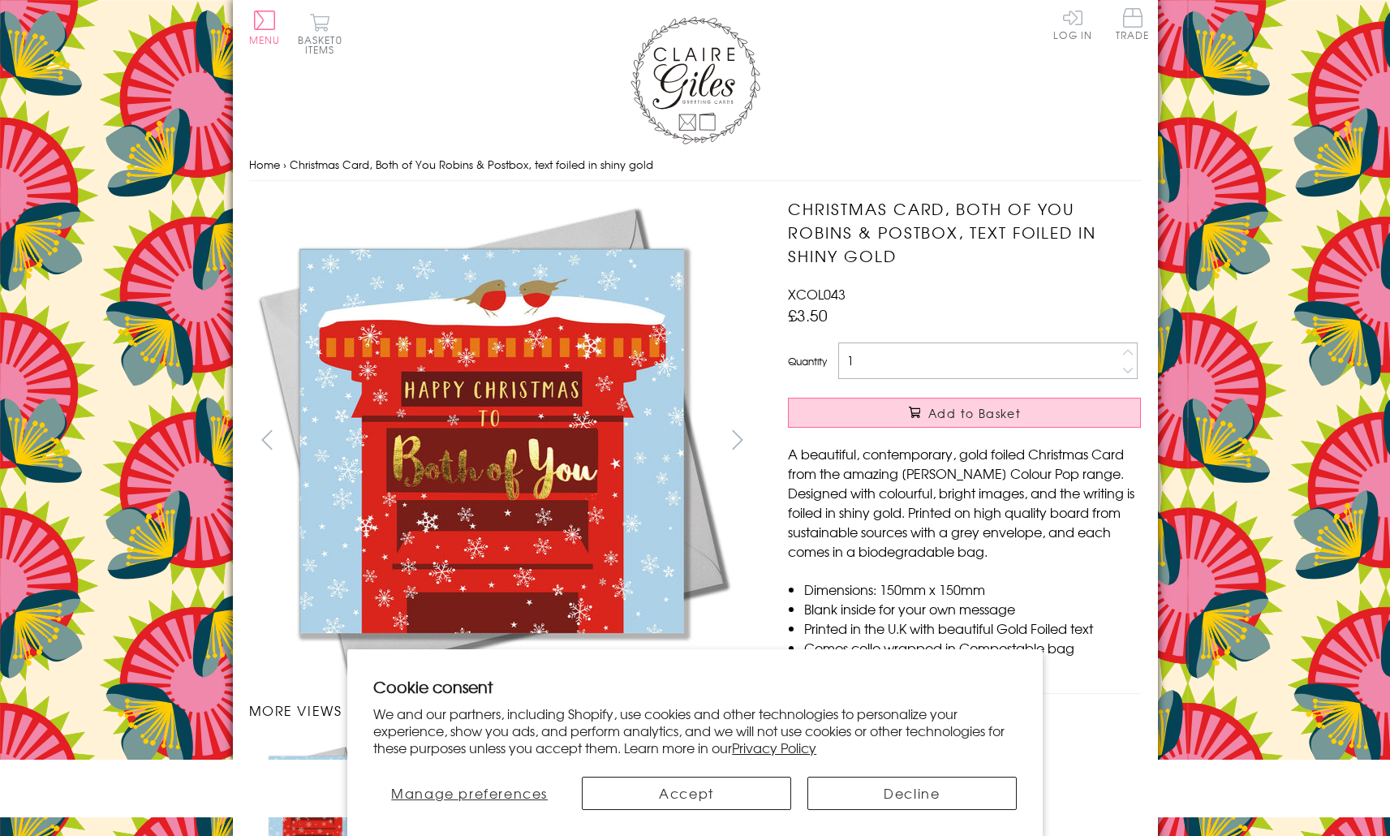 Image resolution: width=1390 pixels, height=836 pixels. What do you see at coordinates (974, 413) in the screenshot?
I see `span: Add to Basket` at bounding box center [974, 413].